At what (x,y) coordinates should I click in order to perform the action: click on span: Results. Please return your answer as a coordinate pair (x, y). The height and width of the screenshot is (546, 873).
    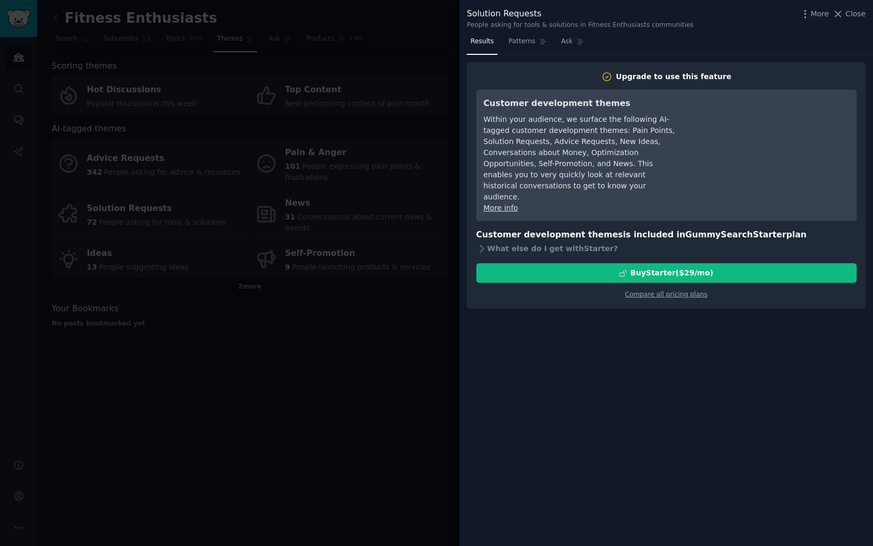
    Looking at the image, I should click on (482, 42).